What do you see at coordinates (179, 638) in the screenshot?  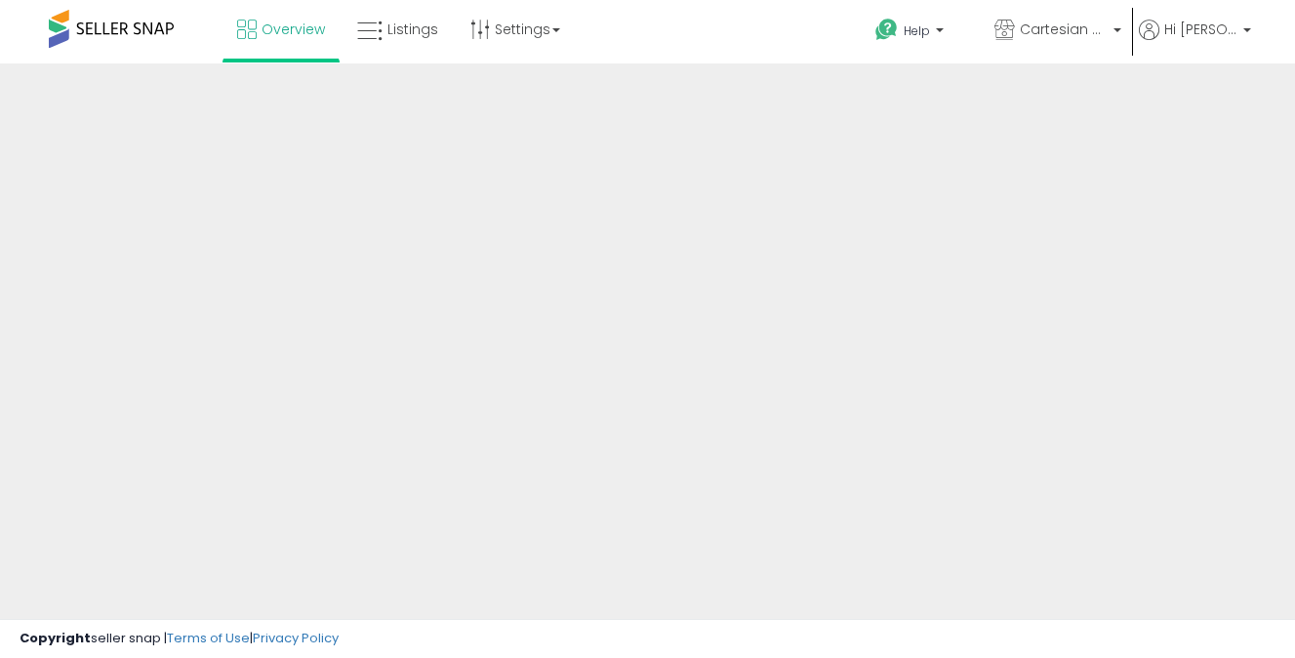 I see `div: seller snap | |` at bounding box center [179, 638].